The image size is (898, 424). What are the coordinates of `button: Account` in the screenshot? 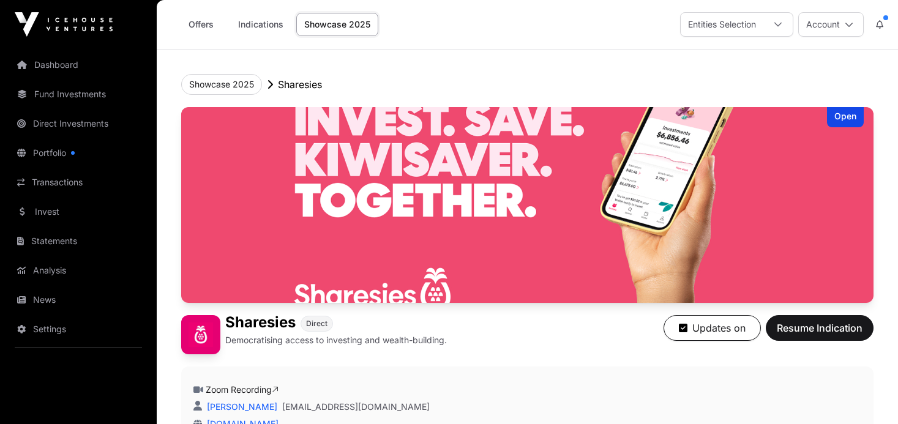 It's located at (831, 24).